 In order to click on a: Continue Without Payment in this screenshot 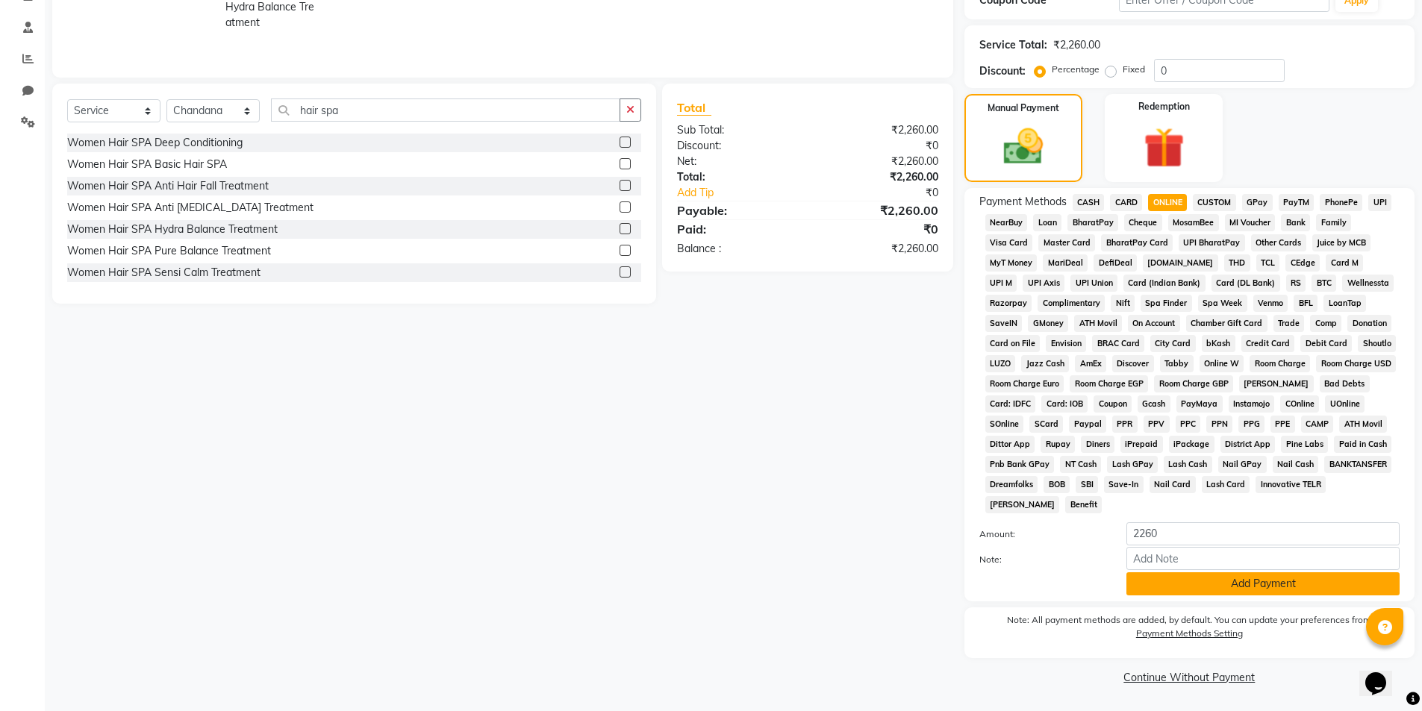, I will do `click(1189, 678)`.